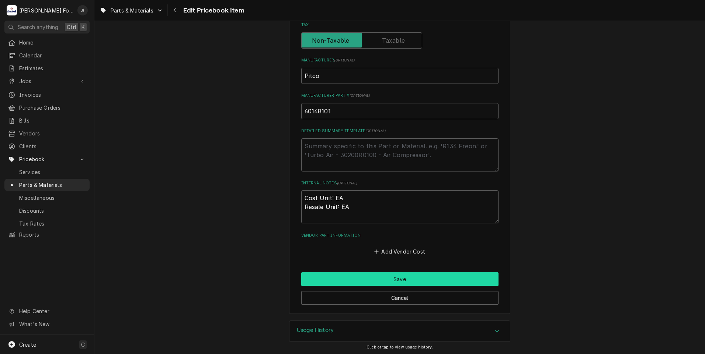 The height and width of the screenshot is (354, 705). What do you see at coordinates (28, 345) in the screenshot?
I see `span: Create` at bounding box center [28, 345].